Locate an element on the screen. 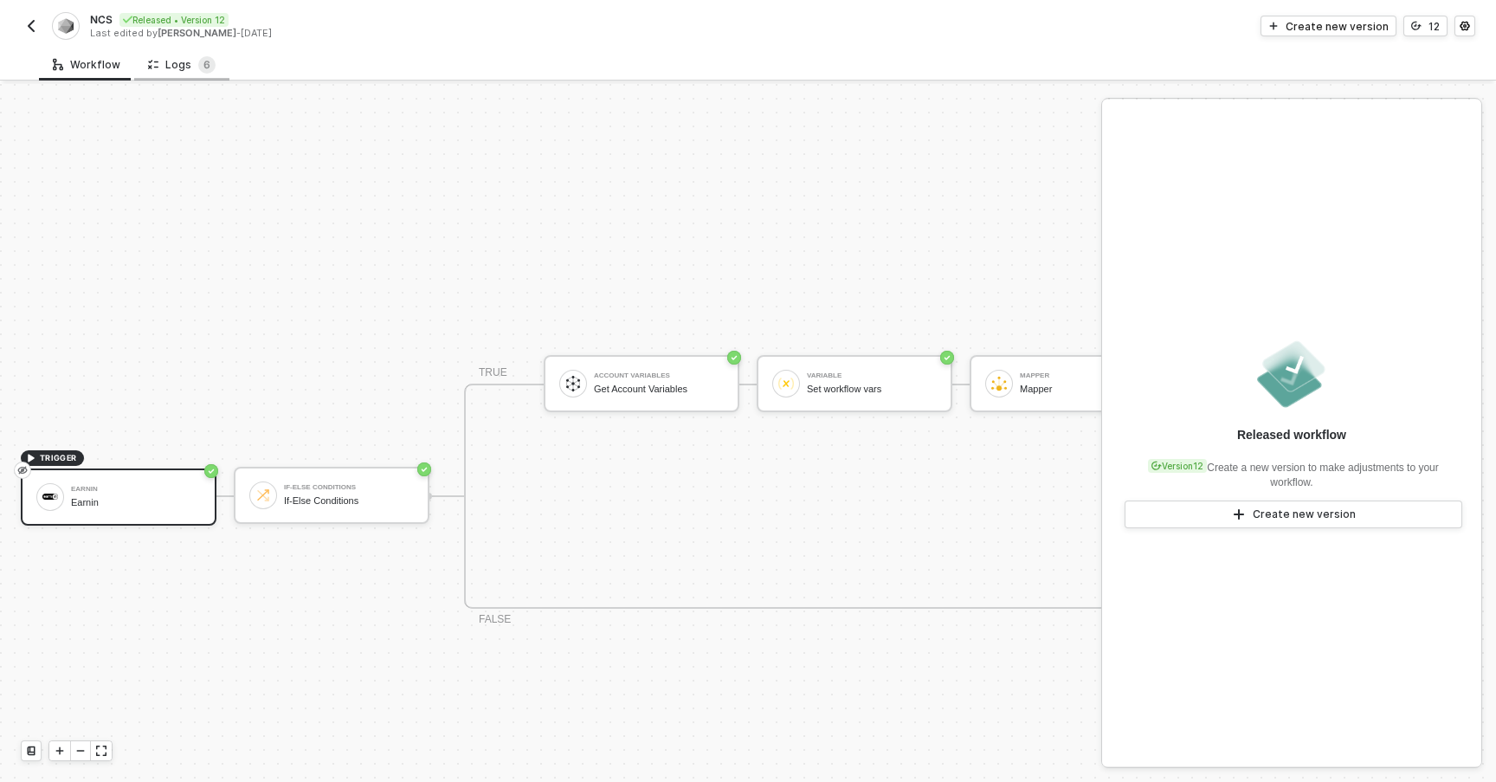 This screenshot has height=782, width=1496. span: icon-settings is located at coordinates (1465, 26).